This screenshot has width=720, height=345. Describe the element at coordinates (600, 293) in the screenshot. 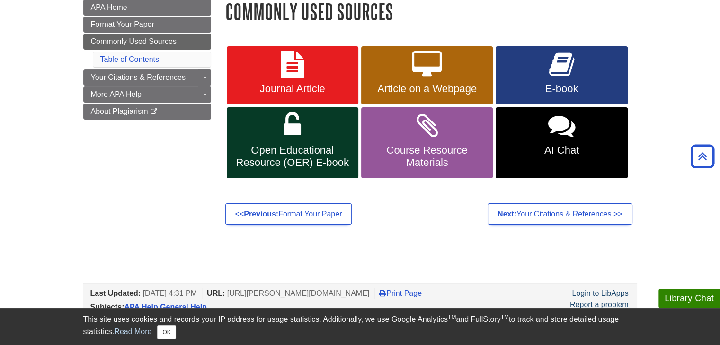

I see `a: Login to LibApps` at that location.